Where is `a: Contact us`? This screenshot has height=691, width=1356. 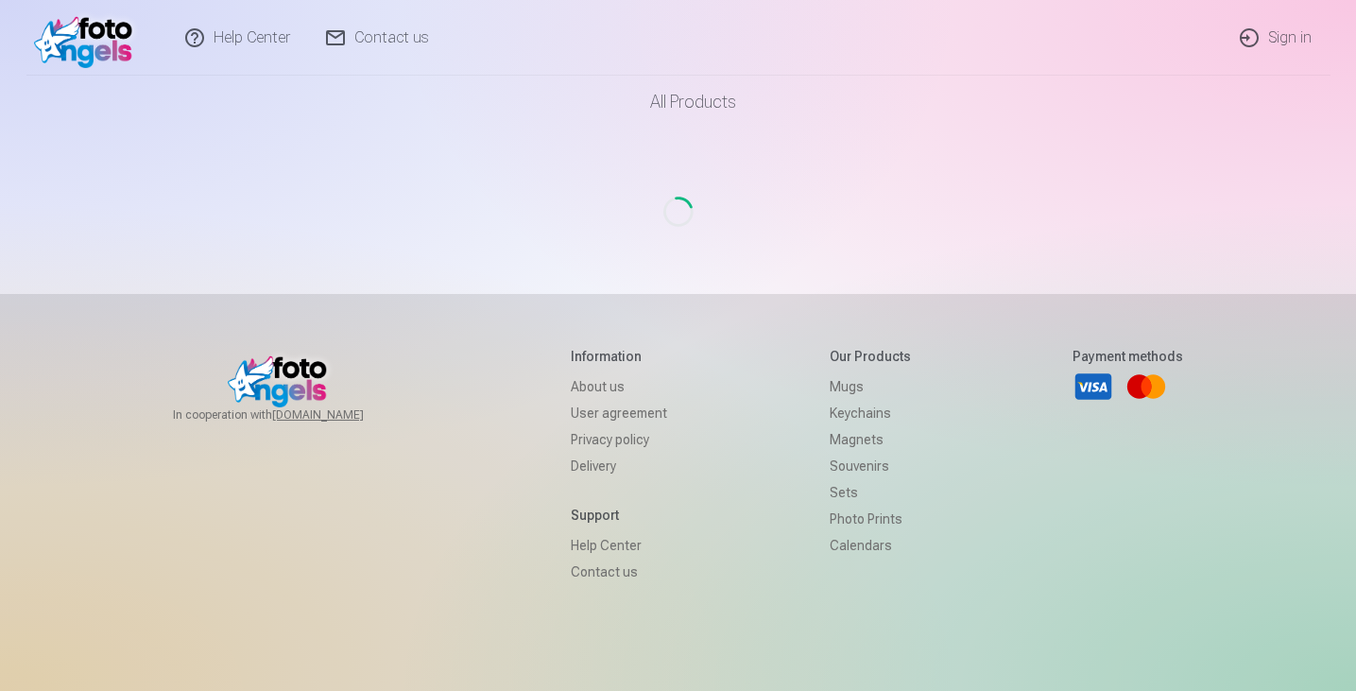 a: Contact us is located at coordinates (619, 572).